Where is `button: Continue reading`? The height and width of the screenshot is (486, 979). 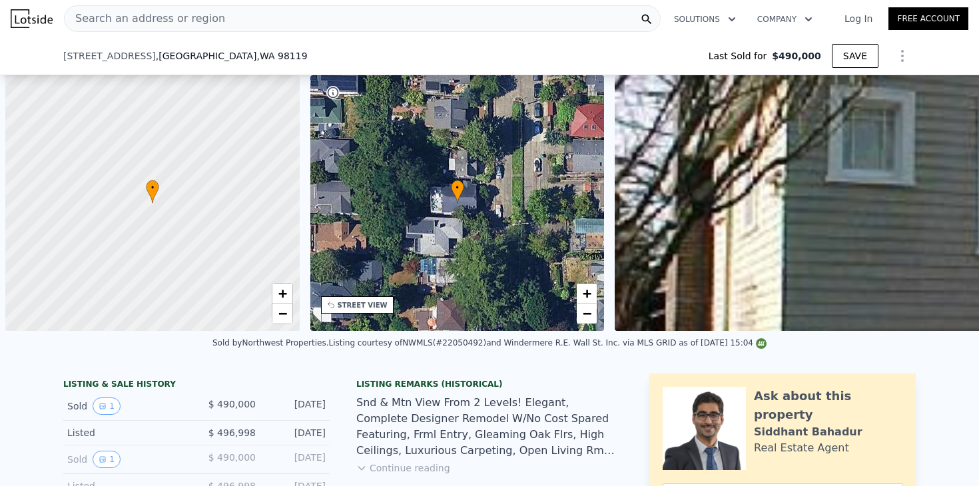 button: Continue reading is located at coordinates (403, 468).